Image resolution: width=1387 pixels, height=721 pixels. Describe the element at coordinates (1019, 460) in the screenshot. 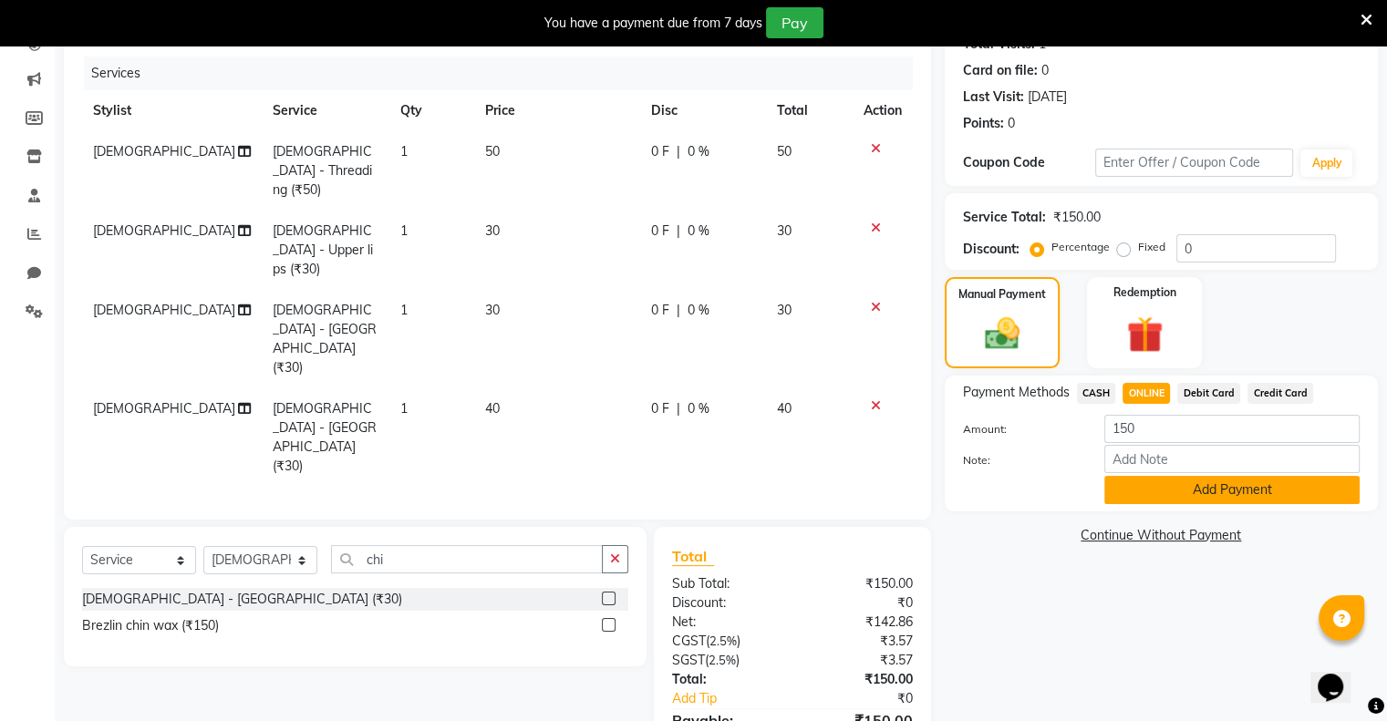

I see `label: Note:` at that location.